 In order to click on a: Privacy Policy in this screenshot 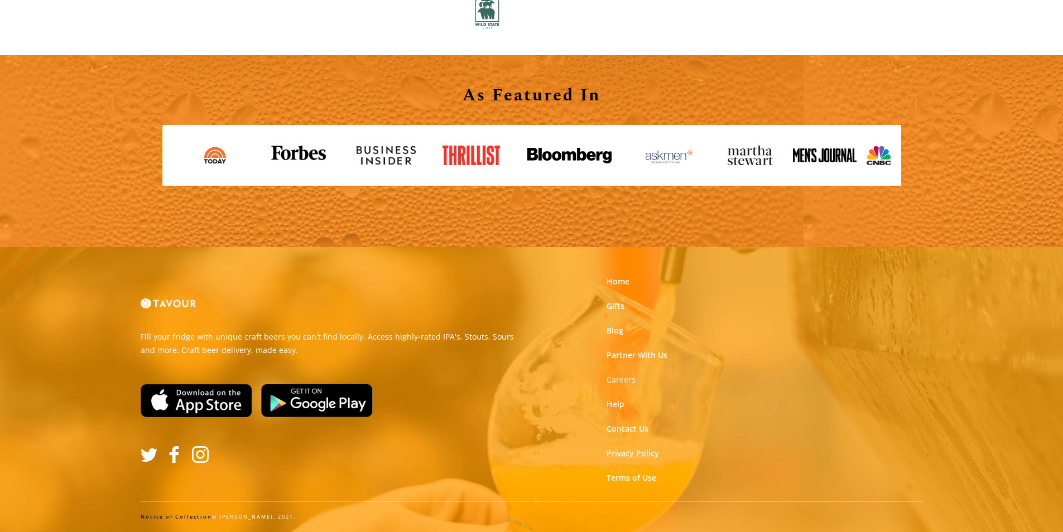, I will do `click(633, 454)`.